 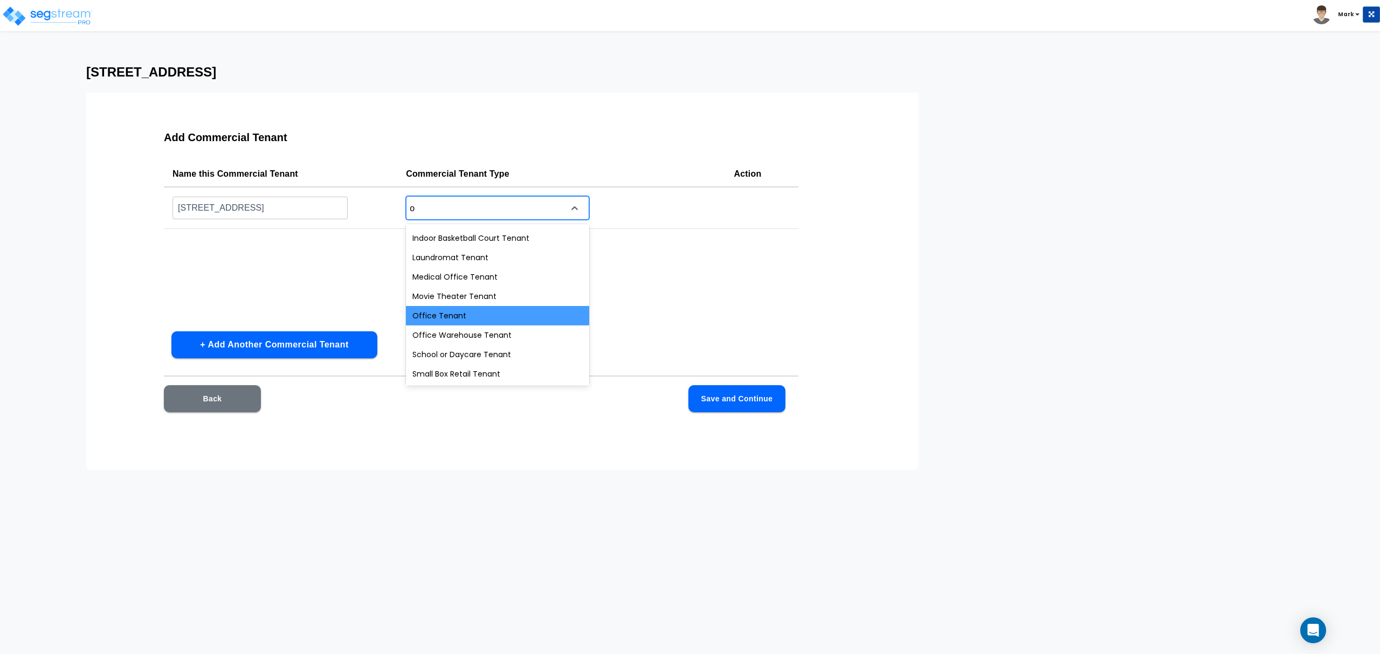 What do you see at coordinates (497, 335) in the screenshot?
I see `div: Office Warehouse Tenant` at bounding box center [497, 335].